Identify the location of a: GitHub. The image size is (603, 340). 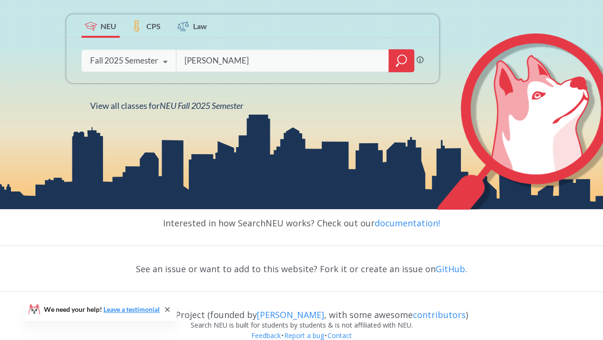
(451, 269).